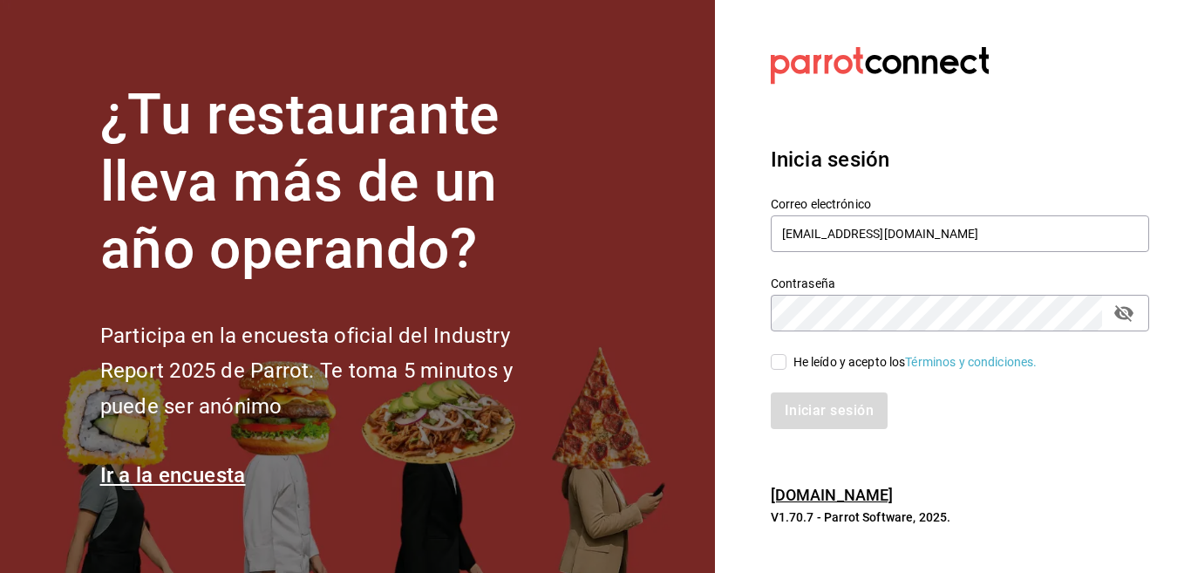 This screenshot has height=573, width=1191. Describe the element at coordinates (960, 517) in the screenshot. I see `p: V1.70.7 - Parrot Software, 2025.` at that location.